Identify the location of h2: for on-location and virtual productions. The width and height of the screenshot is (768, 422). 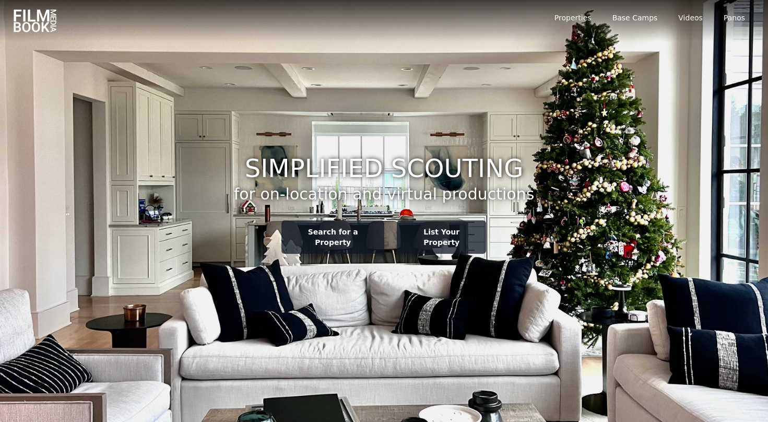
(384, 194).